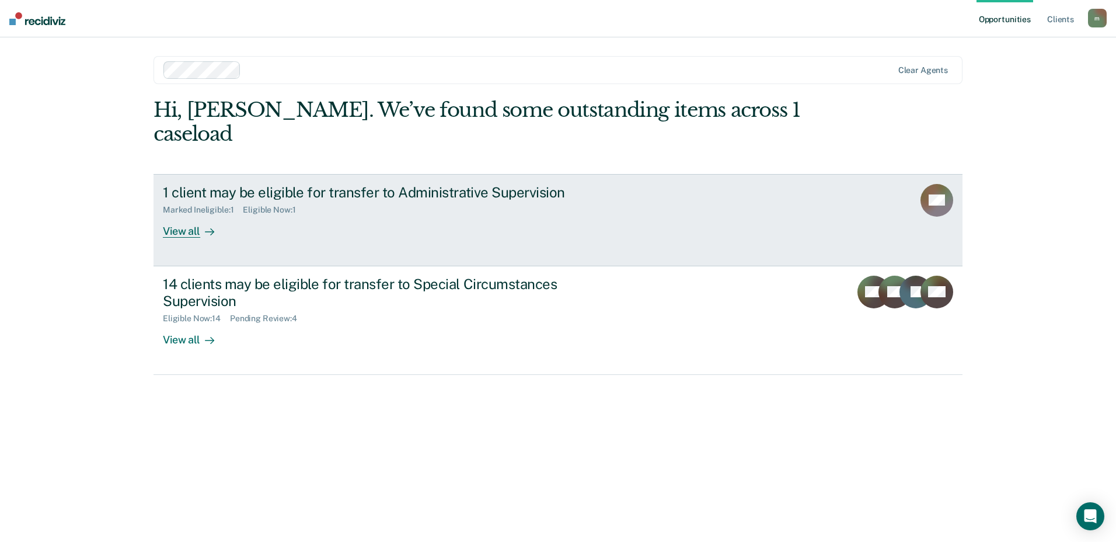 Image resolution: width=1116 pixels, height=542 pixels. What do you see at coordinates (558, 220) in the screenshot?
I see `a: 1 client may be eligible for transfer to Administrative SupervisionMarked Ineligible:1Eligible No...` at bounding box center [558, 220].